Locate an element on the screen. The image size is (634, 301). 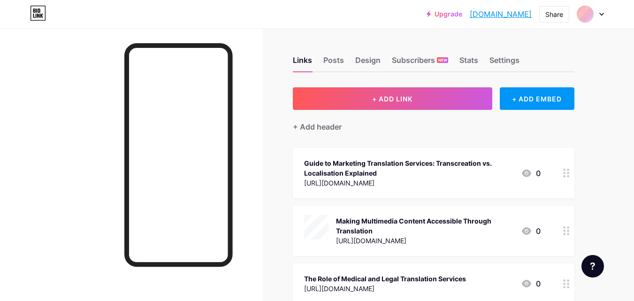
div: Share is located at coordinates (555, 14).